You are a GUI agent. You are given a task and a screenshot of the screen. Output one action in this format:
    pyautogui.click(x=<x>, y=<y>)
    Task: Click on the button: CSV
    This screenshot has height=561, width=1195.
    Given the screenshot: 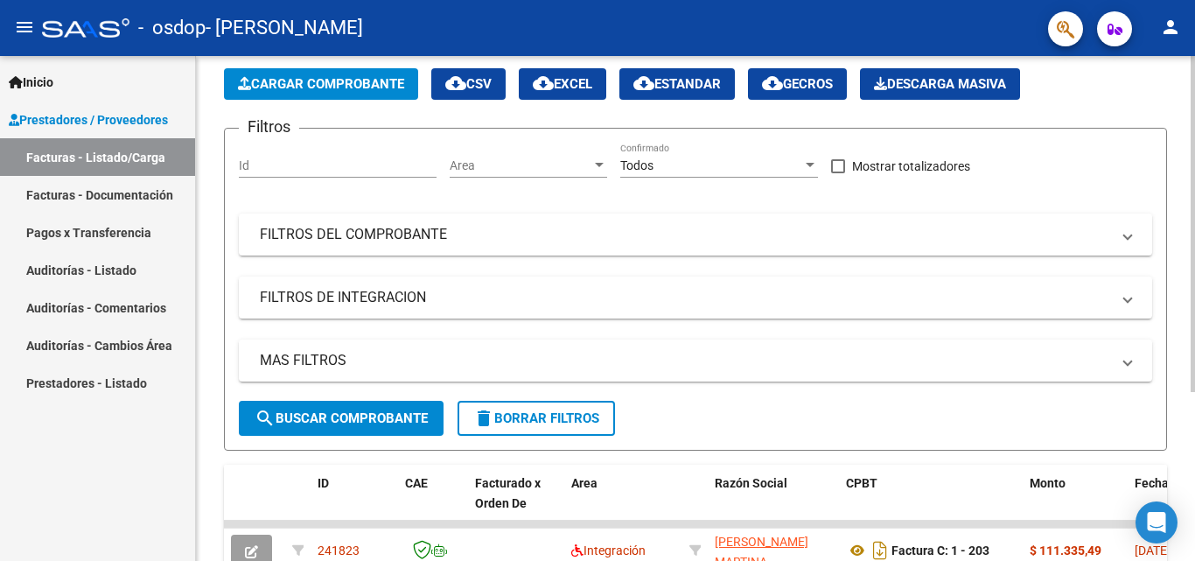 What is the action you would take?
    pyautogui.click(x=468, y=84)
    